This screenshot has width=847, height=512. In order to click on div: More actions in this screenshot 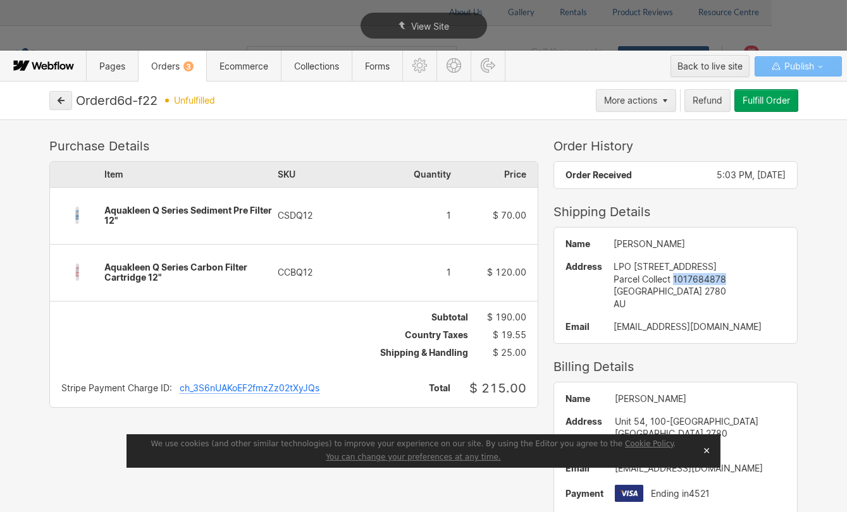, I will do `click(630, 101)`.